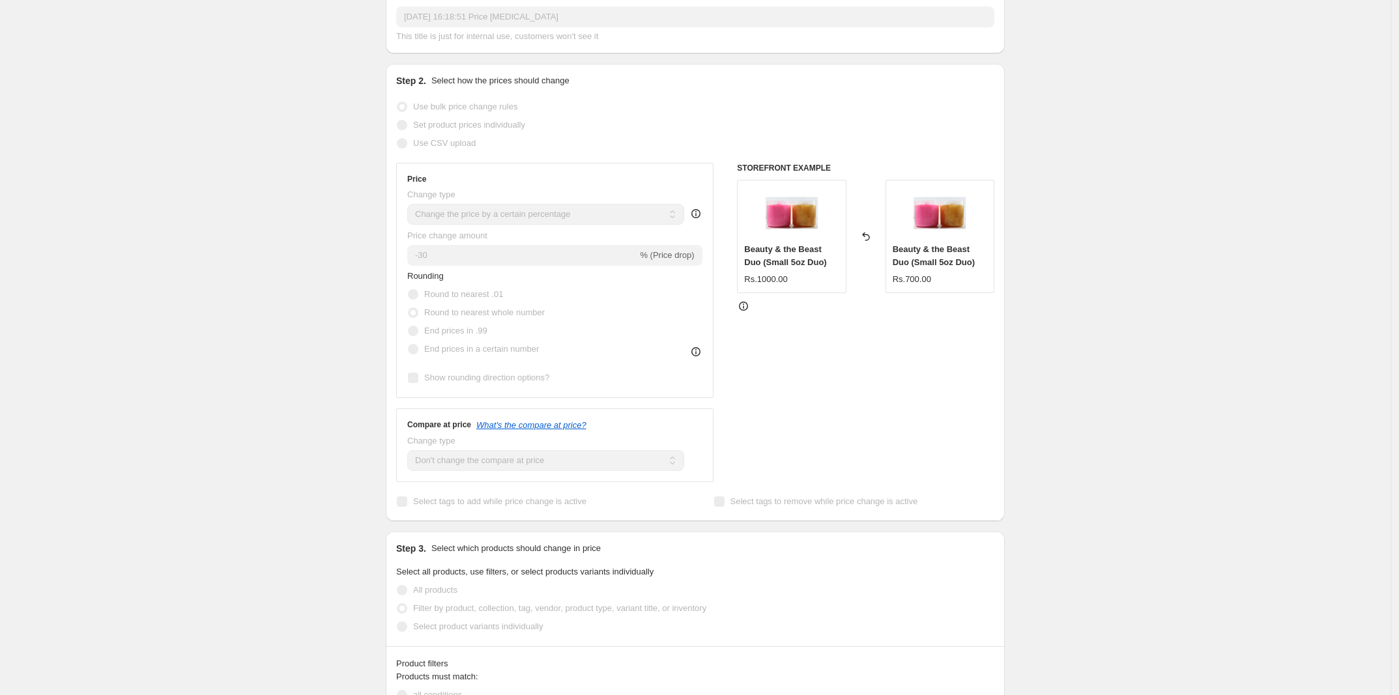 The height and width of the screenshot is (695, 1399). What do you see at coordinates (439, 425) in the screenshot?
I see `h3: Compare at price` at bounding box center [439, 425].